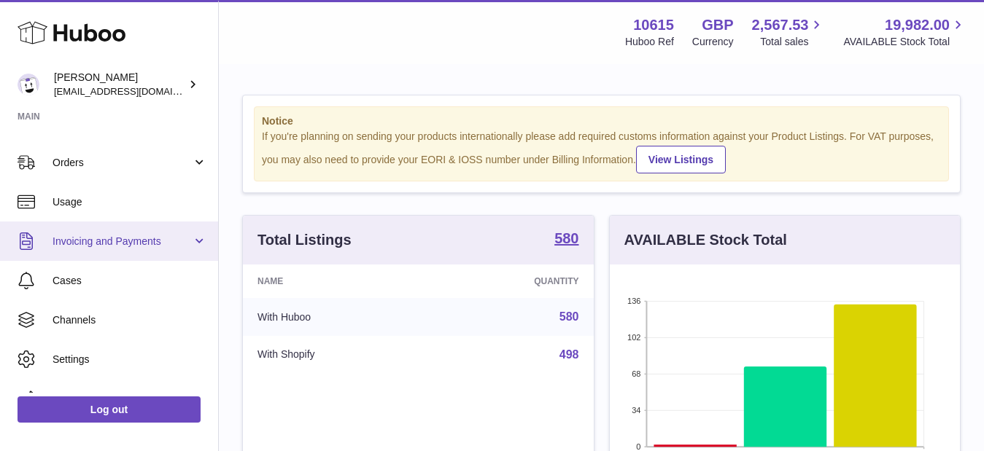  I want to click on a: Log out, so click(109, 410).